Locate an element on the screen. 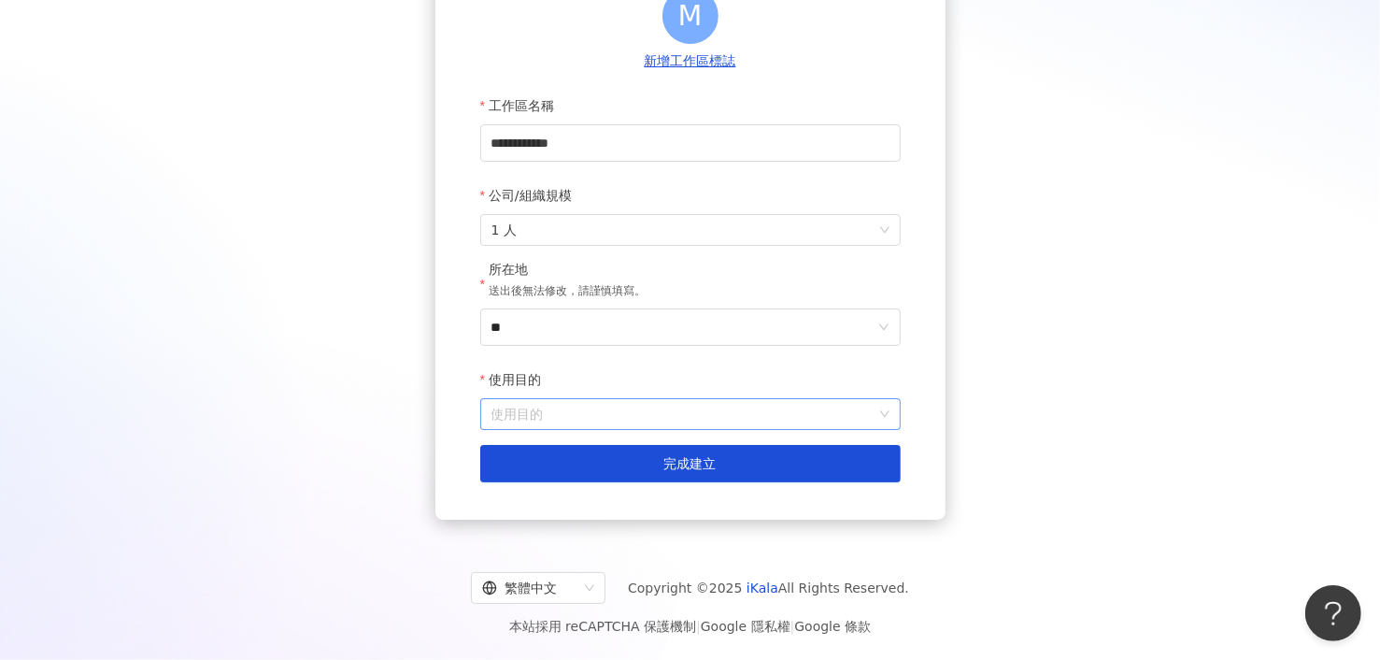 The width and height of the screenshot is (1380, 660). span: 1 人 is located at coordinates (690, 230).